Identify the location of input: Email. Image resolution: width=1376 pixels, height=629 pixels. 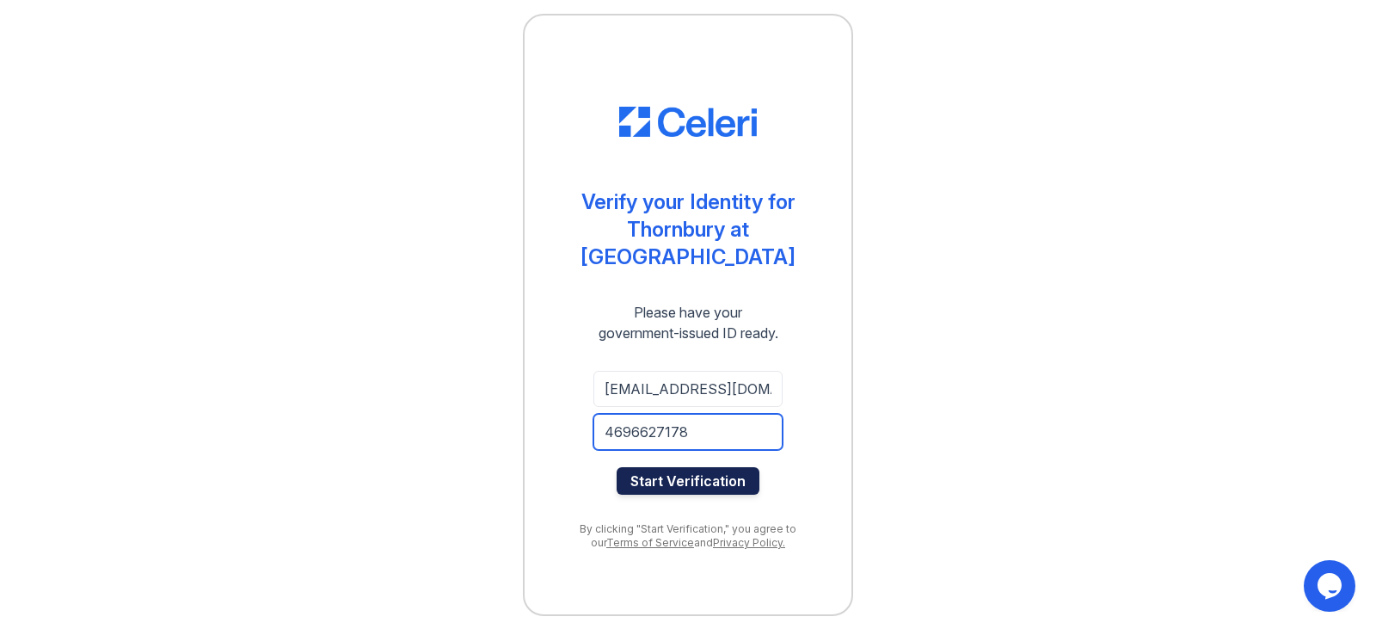
(688, 389).